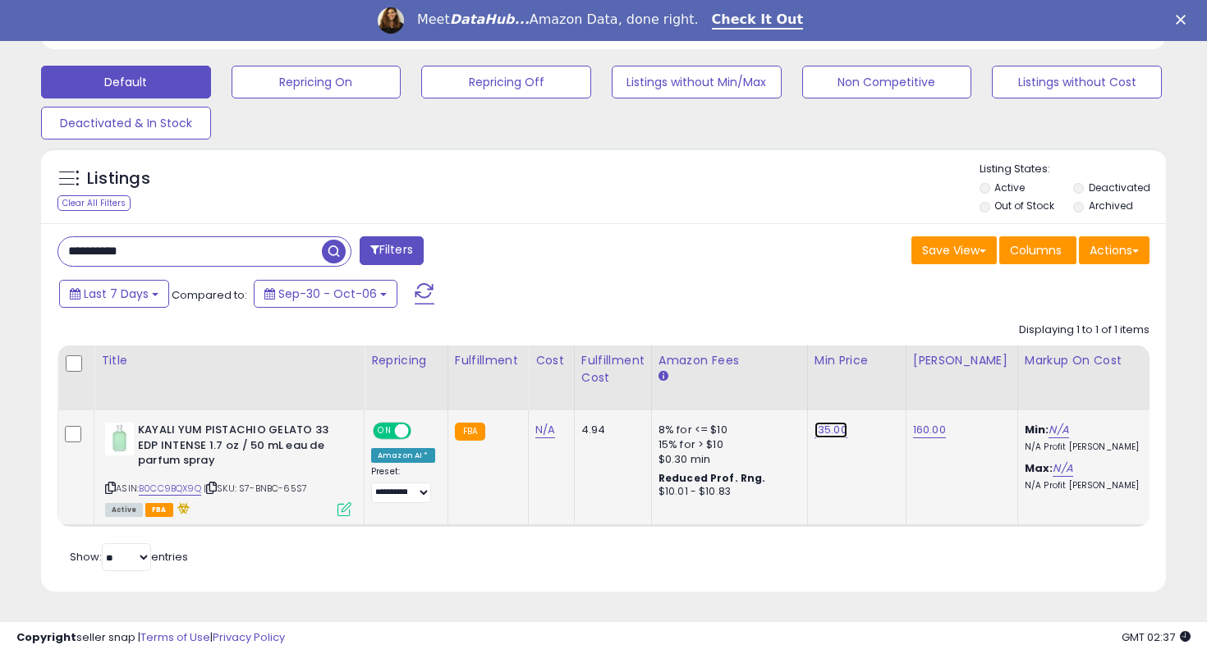 This screenshot has width=1207, height=654. I want to click on a: 160.00, so click(929, 430).